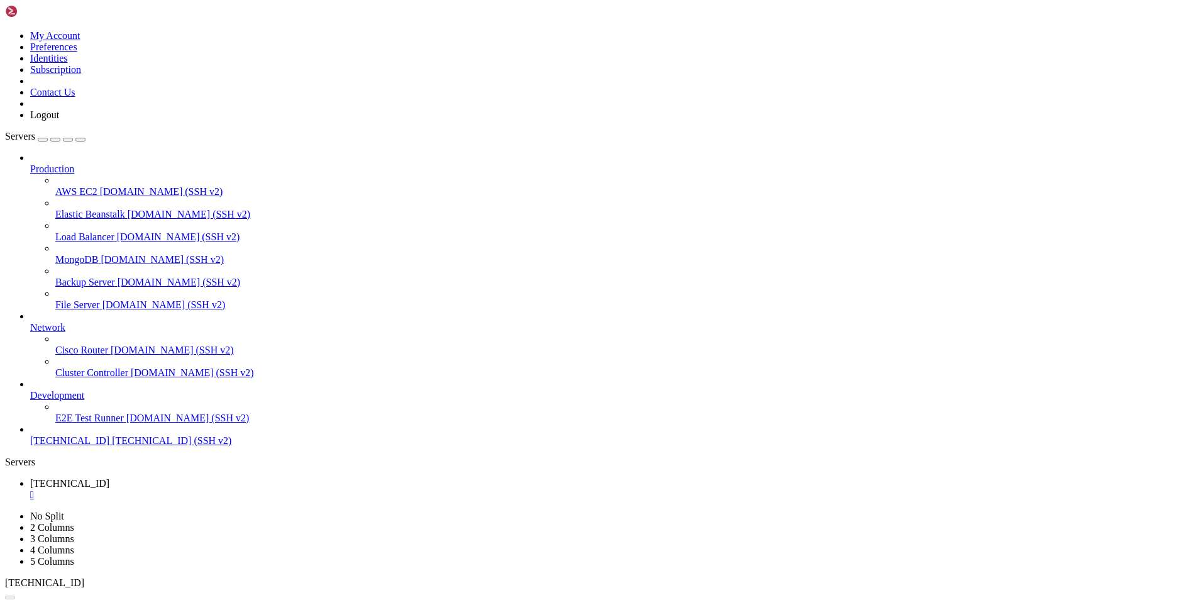 The width and height of the screenshot is (1202, 600). What do you see at coordinates (52, 527) in the screenshot?
I see `a: 2 Columns` at bounding box center [52, 527].